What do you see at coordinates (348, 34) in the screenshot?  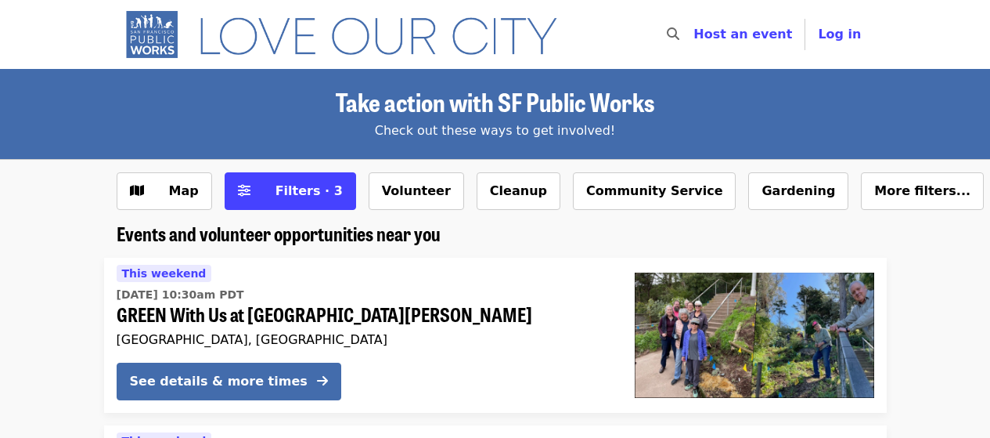 I see `img: SF Public Works - Home` at bounding box center [348, 34].